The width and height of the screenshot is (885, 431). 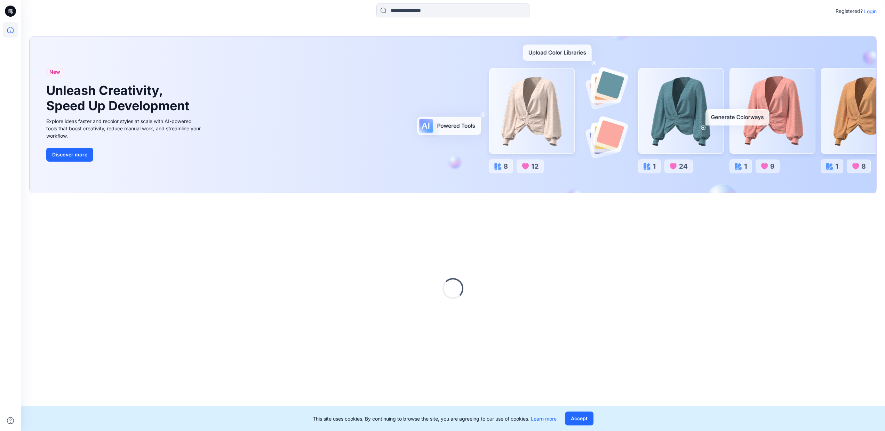 What do you see at coordinates (434, 419) in the screenshot?
I see `p: This site uses cookies. By continuing to browse the site, you are agreeing to our use of cookies.` at bounding box center [434, 419].